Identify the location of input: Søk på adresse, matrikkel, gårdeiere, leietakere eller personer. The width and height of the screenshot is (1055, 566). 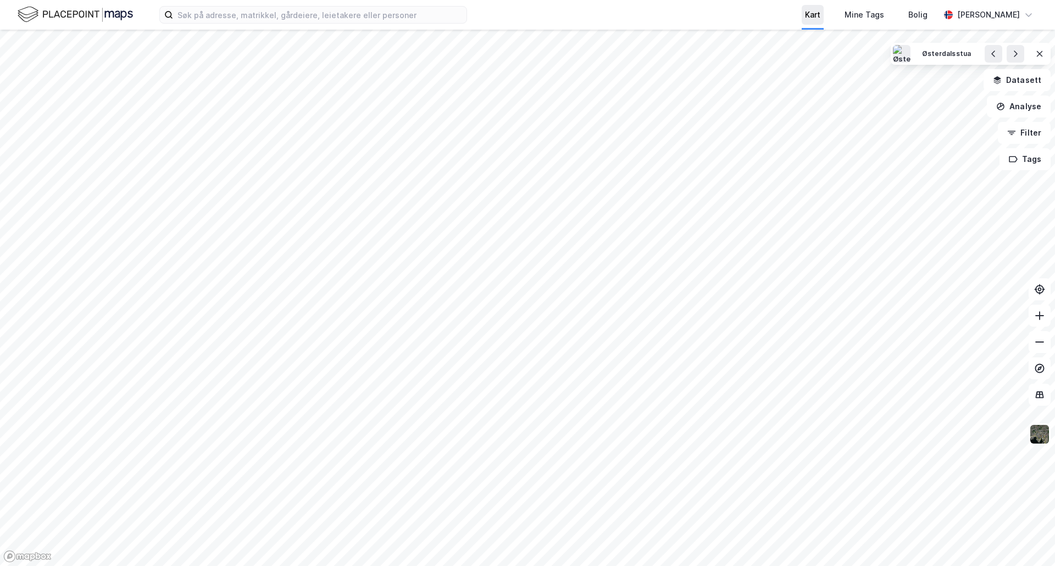
(320, 15).